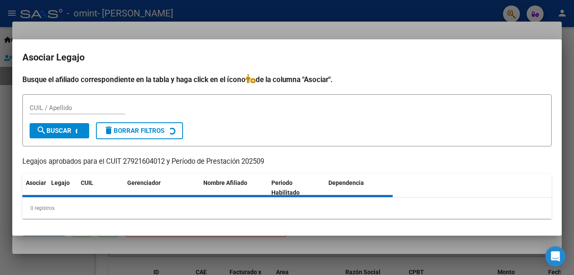 The width and height of the screenshot is (574, 275). I want to click on datatable-header-cell: Gerenciador, so click(162, 188).